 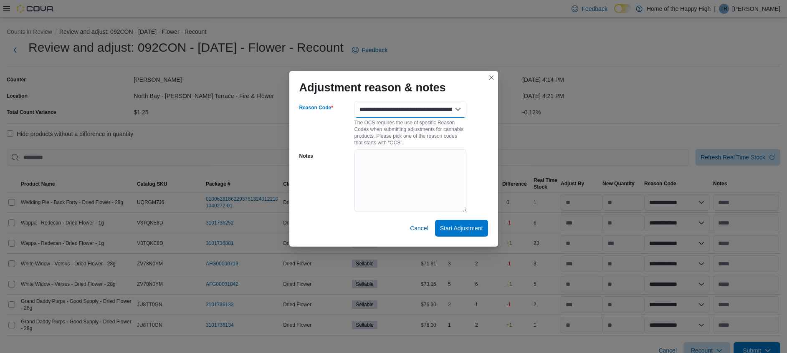 What do you see at coordinates (462, 229) in the screenshot?
I see `button: Start Adjustment` at bounding box center [462, 229].